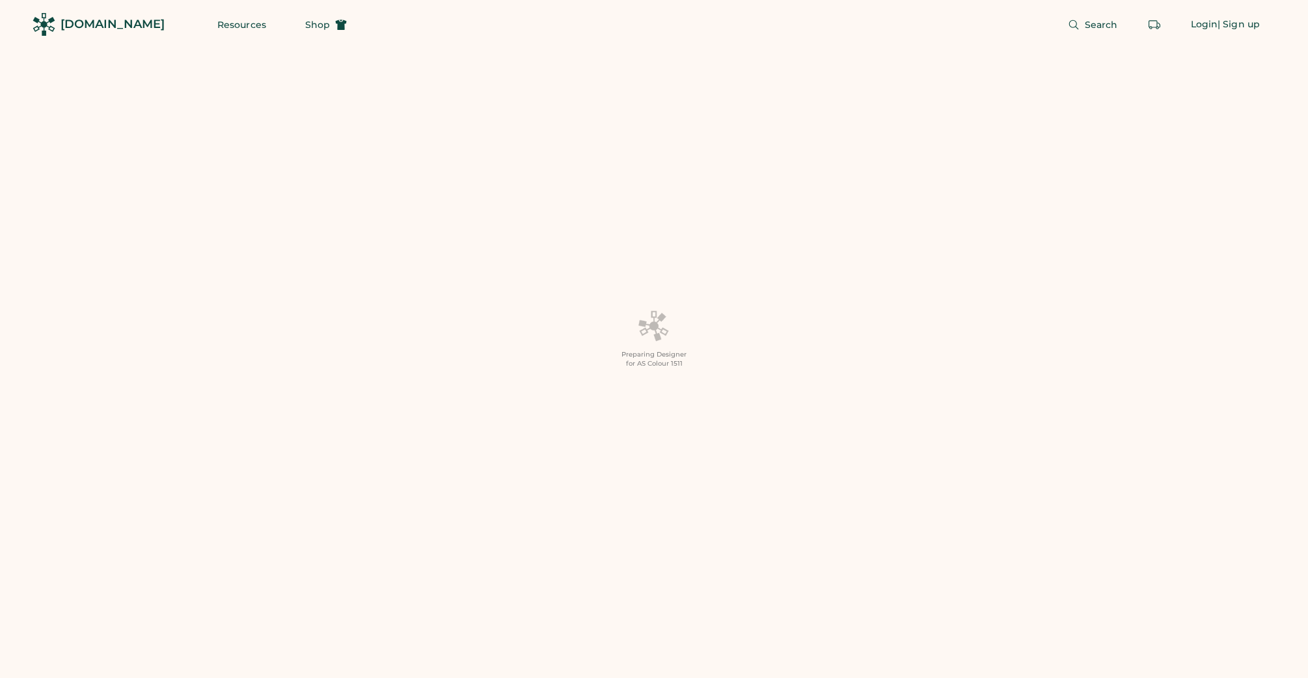 The height and width of the screenshot is (678, 1308). I want to click on img: Platens-Black-Loader-Spin-rich%20black.webp, so click(654, 326).